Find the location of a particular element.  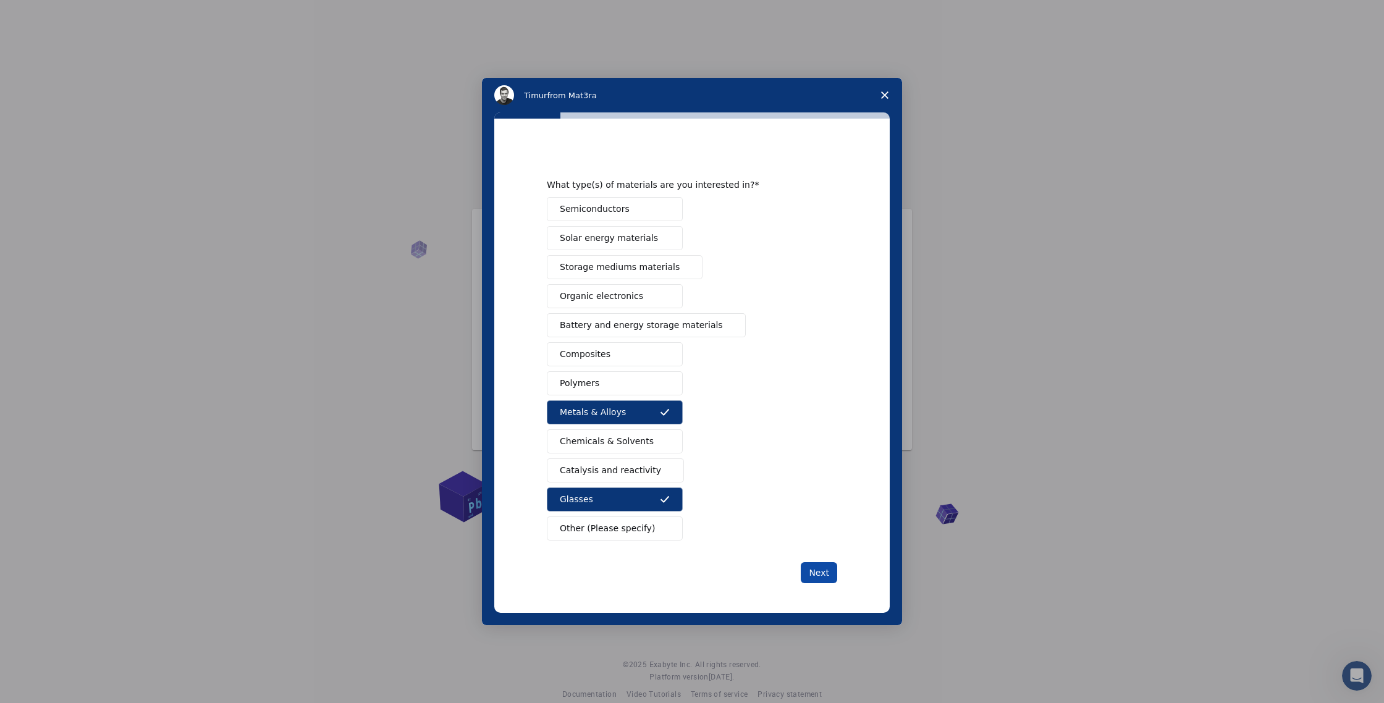

span: Composites is located at coordinates (585, 354).